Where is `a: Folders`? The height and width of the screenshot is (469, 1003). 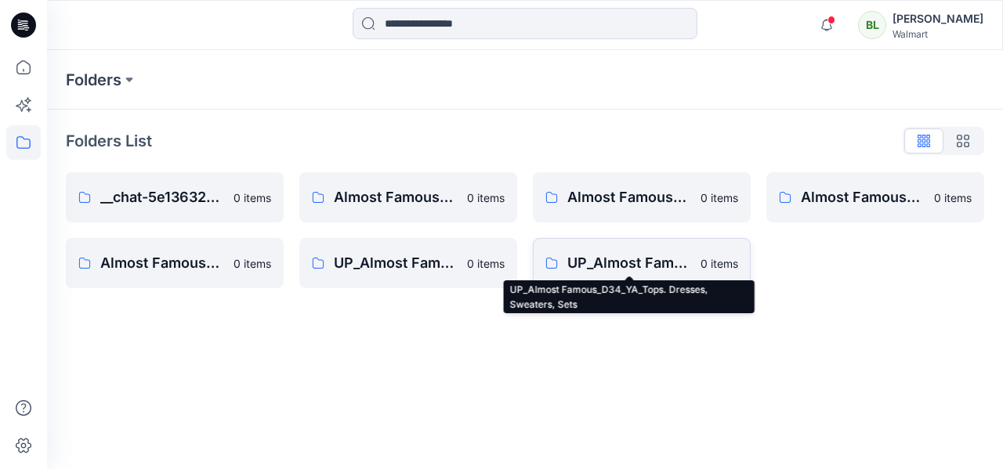
a: Folders is located at coordinates (93, 80).